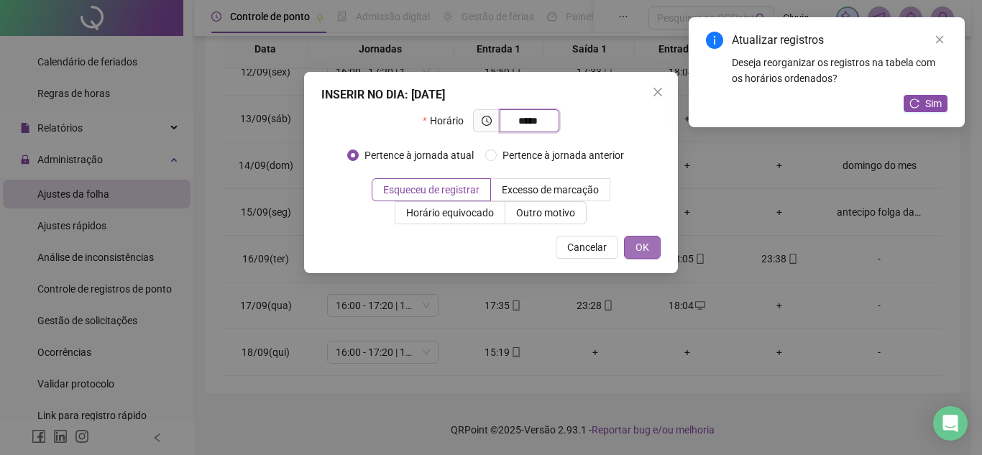 The width and height of the screenshot is (982, 455). I want to click on div: Open Intercom Messenger, so click(950, 423).